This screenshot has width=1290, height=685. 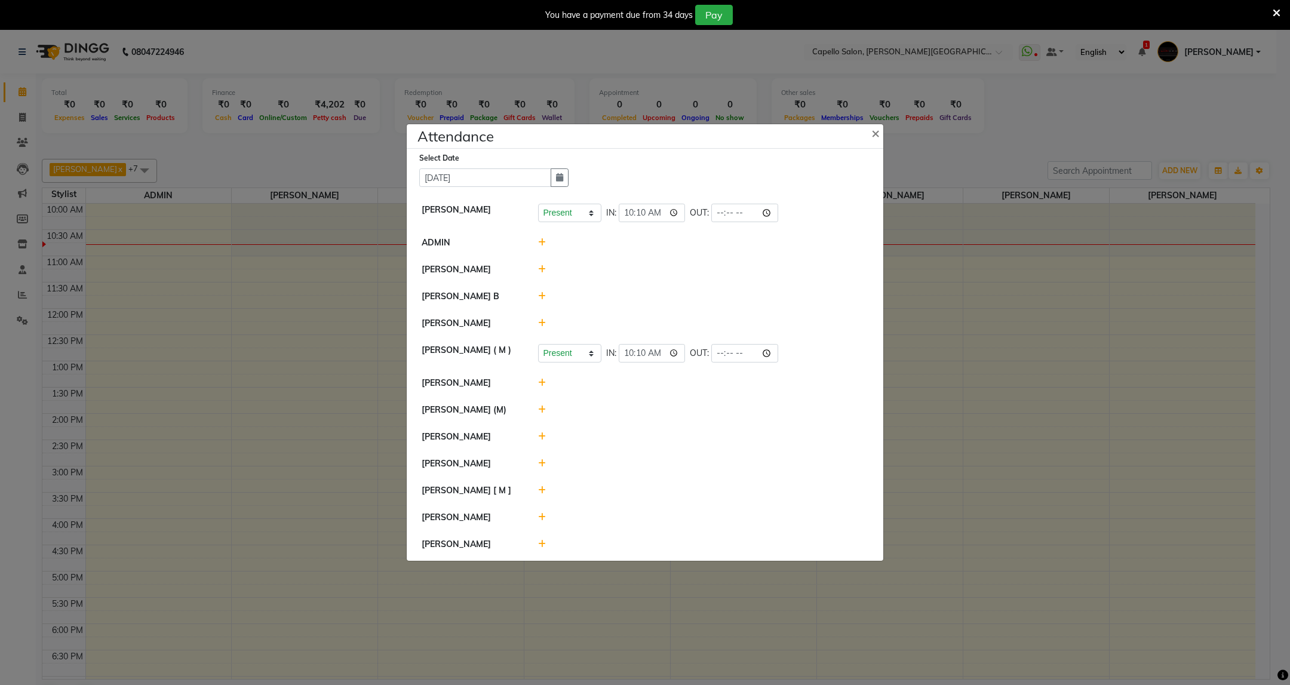 I want to click on div: ADMIN, so click(x=470, y=242).